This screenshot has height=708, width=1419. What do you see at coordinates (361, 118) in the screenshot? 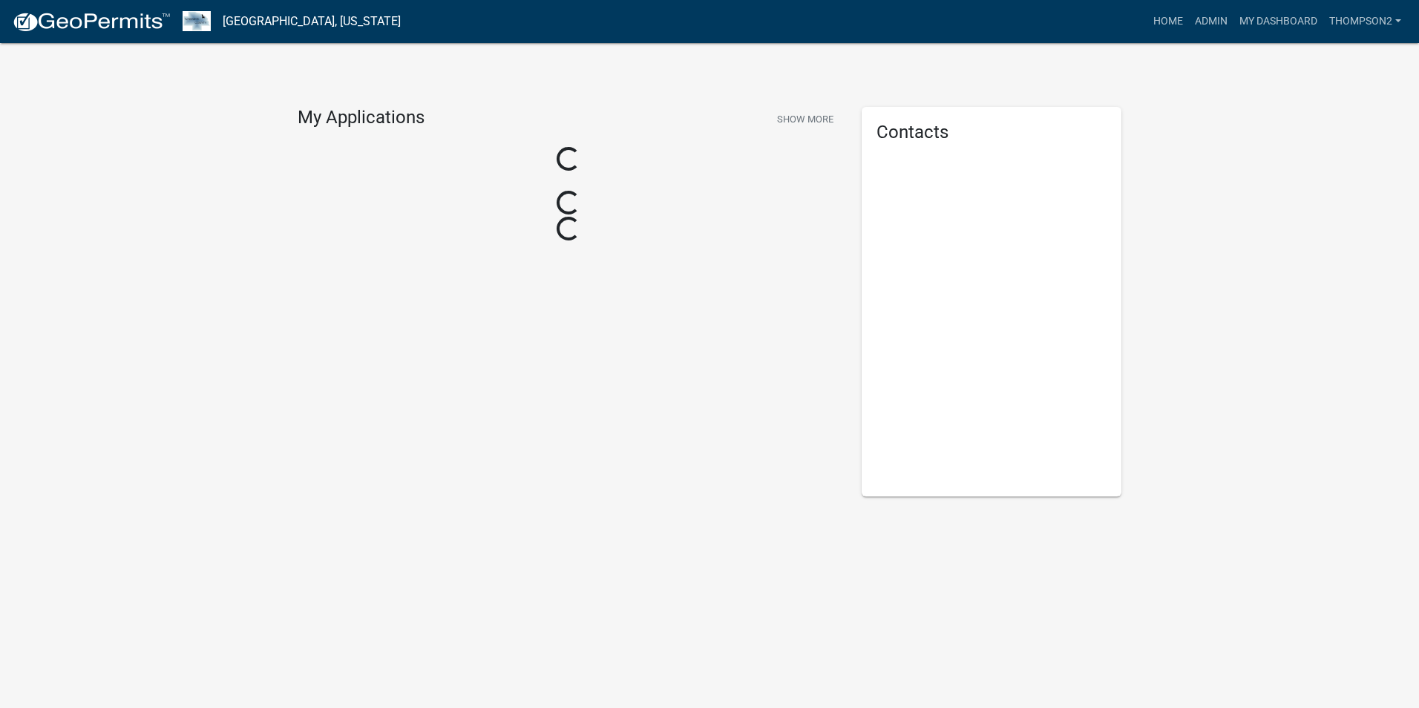
I see `h4: My Applications` at bounding box center [361, 118].